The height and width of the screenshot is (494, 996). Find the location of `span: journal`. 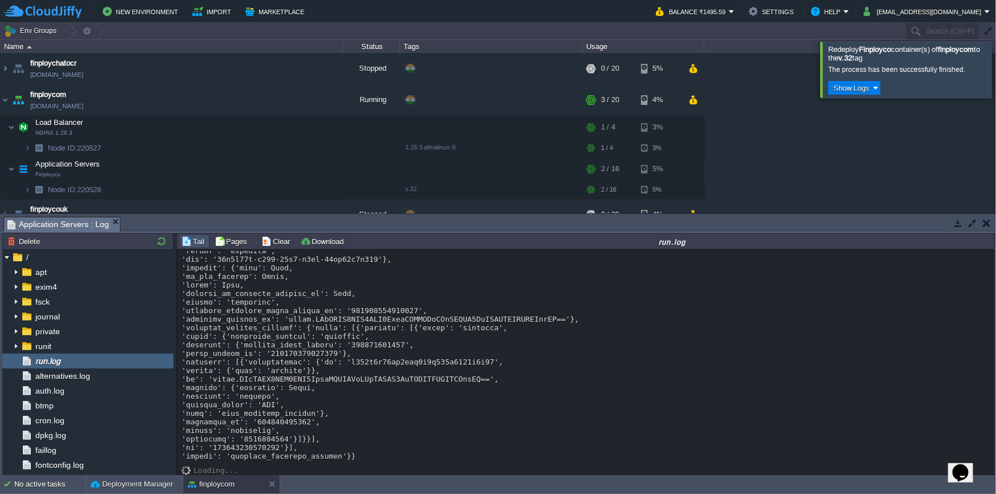

span: journal is located at coordinates (47, 317).